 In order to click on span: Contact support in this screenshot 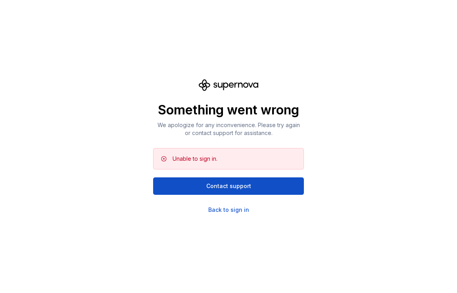, I will do `click(228, 186)`.